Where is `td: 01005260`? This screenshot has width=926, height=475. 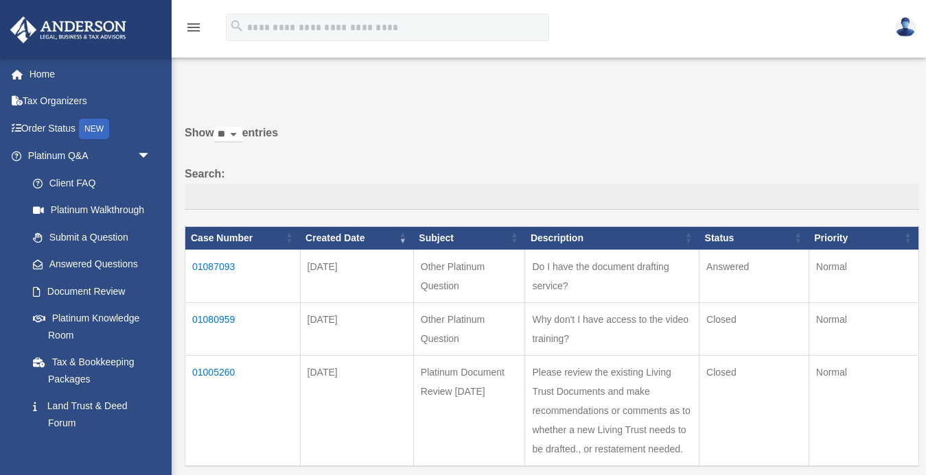
td: 01005260 is located at coordinates (243, 411).